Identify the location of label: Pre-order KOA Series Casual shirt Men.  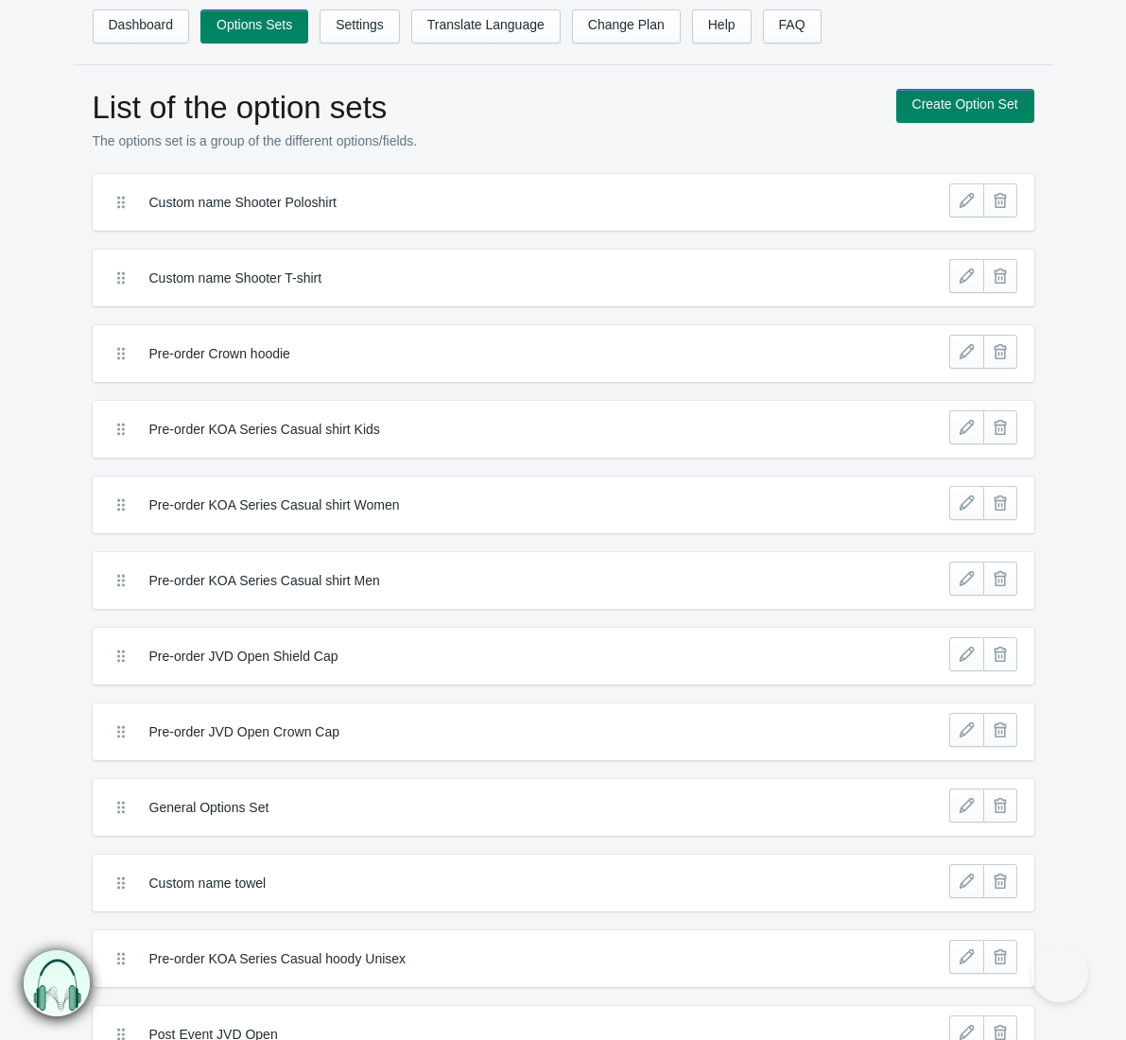
(494, 581).